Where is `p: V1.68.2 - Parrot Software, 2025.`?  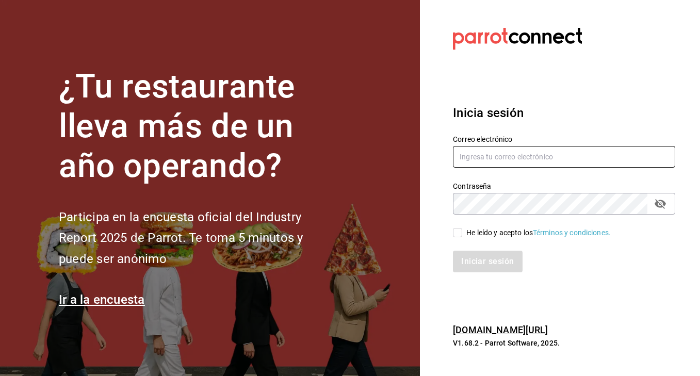 p: V1.68.2 - Parrot Software, 2025. is located at coordinates (564, 343).